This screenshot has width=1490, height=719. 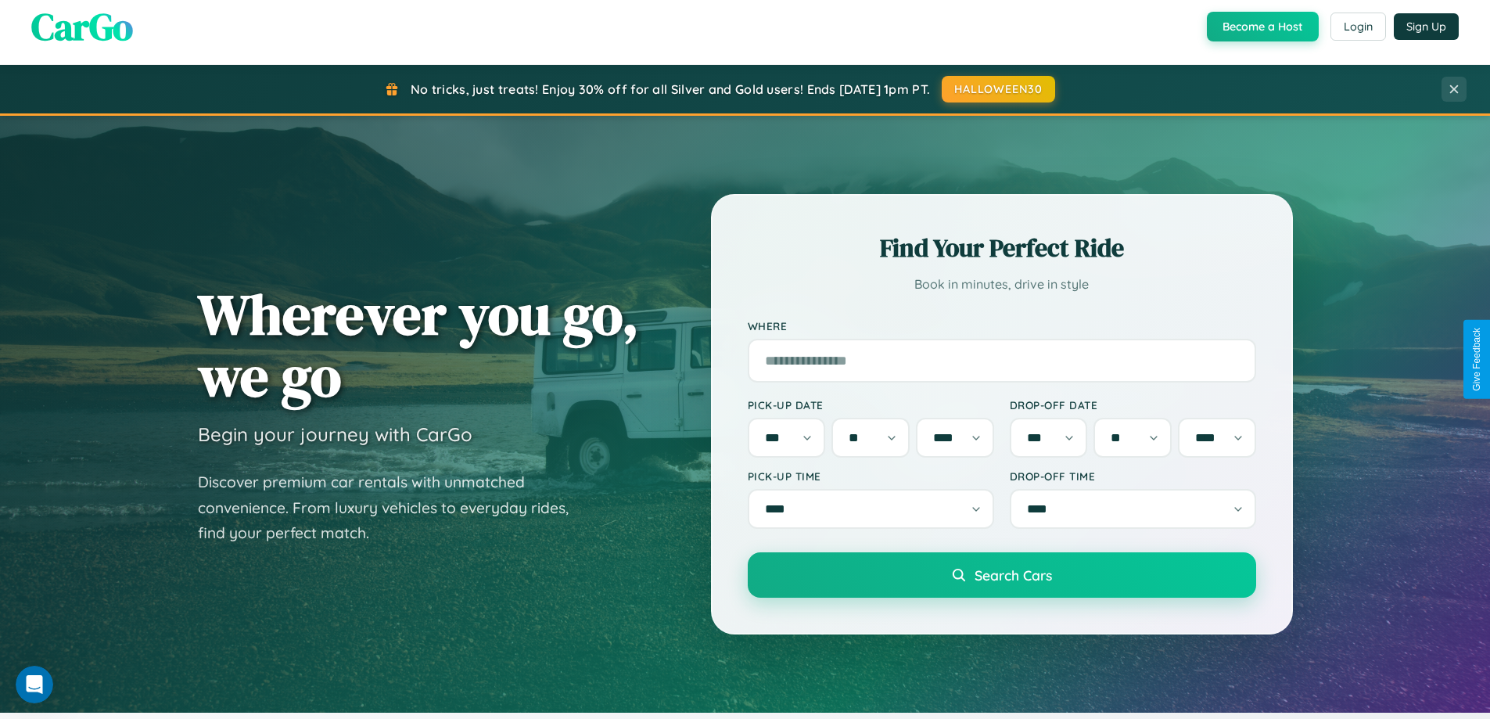 What do you see at coordinates (998, 89) in the screenshot?
I see `button: HALLOWEEN30` at bounding box center [998, 89].